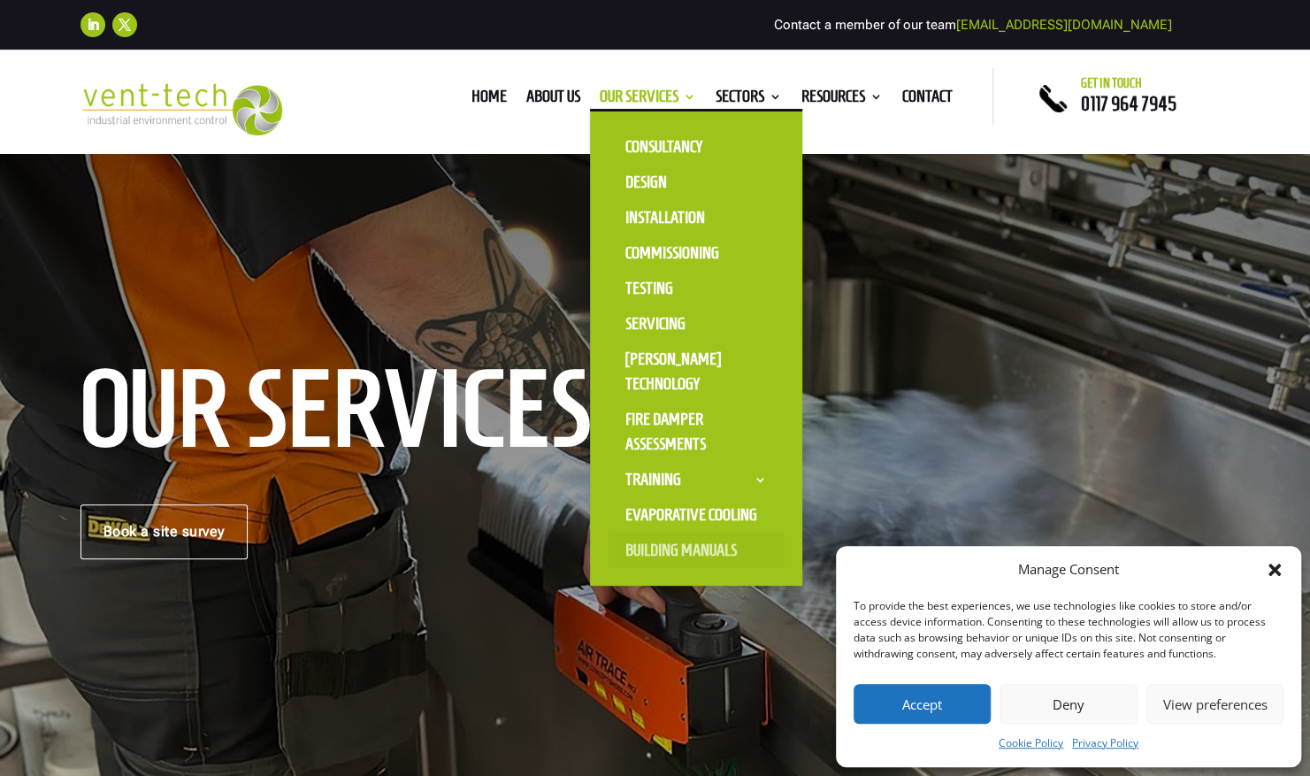  What do you see at coordinates (696, 218) in the screenshot?
I see `a: Installation` at bounding box center [696, 218].